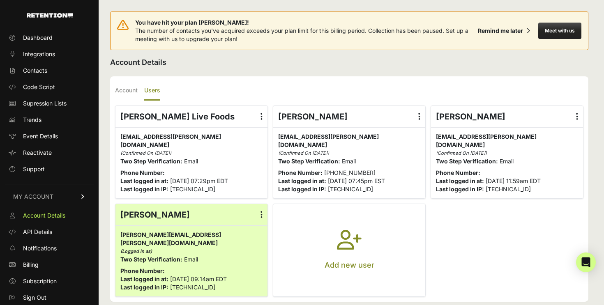  Describe the element at coordinates (35, 298) in the screenshot. I see `span: Sign Out` at that location.